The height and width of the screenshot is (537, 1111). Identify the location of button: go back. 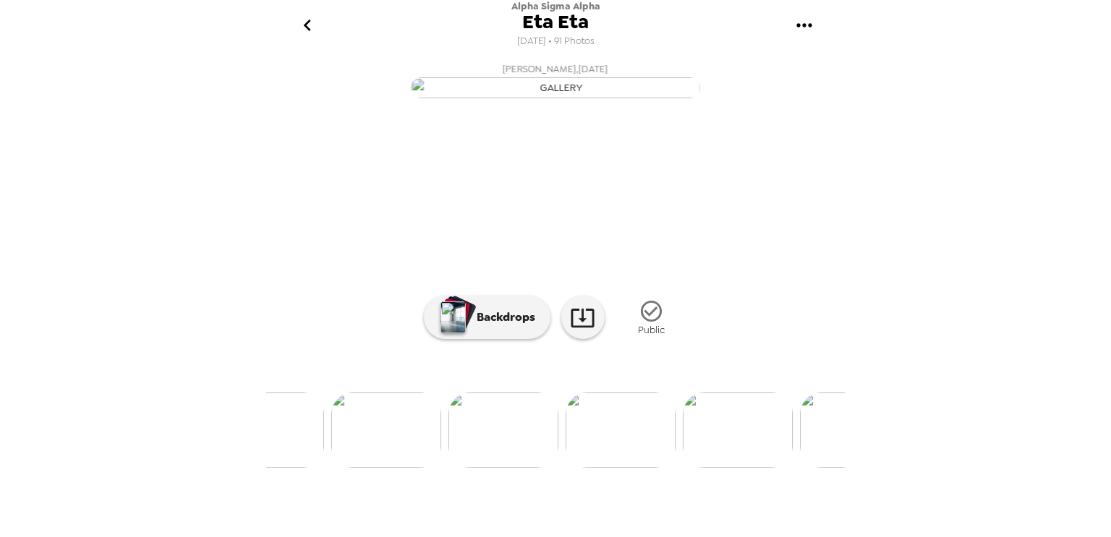
(307, 25).